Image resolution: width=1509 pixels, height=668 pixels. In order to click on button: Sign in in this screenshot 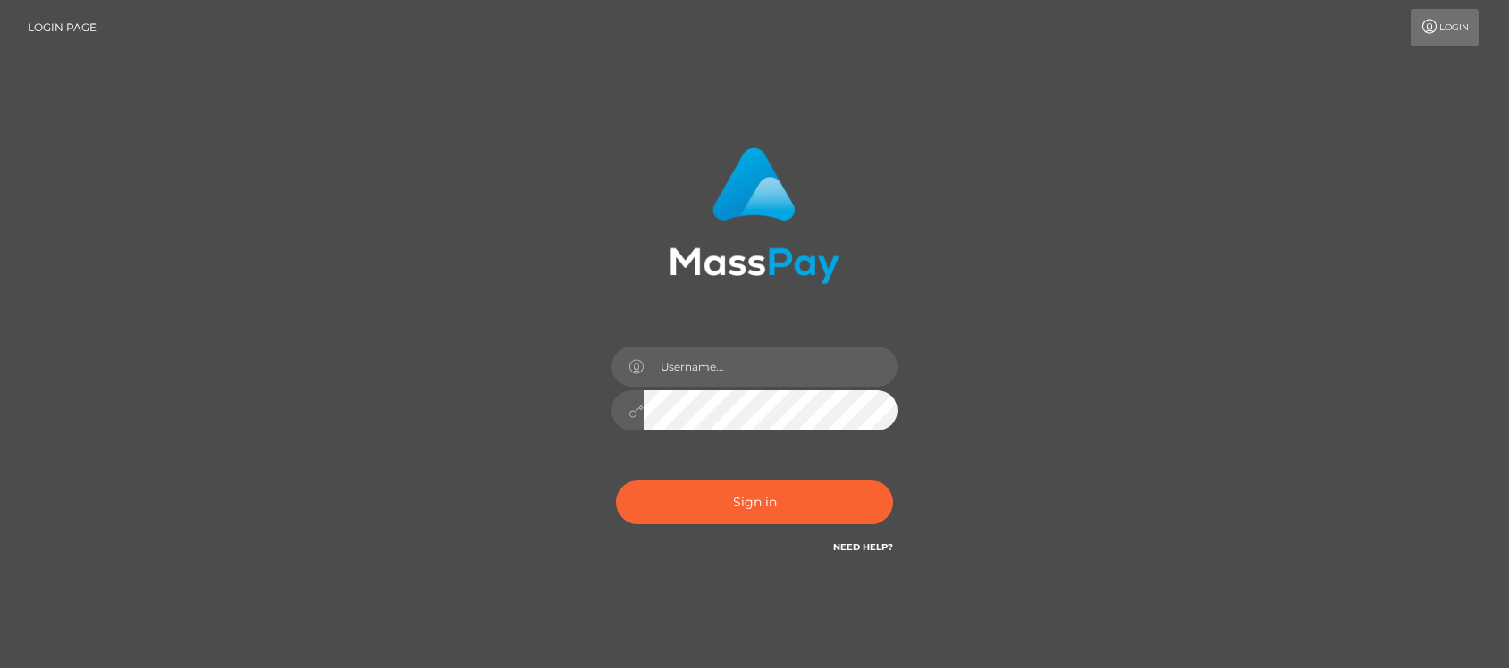, I will do `click(754, 502)`.